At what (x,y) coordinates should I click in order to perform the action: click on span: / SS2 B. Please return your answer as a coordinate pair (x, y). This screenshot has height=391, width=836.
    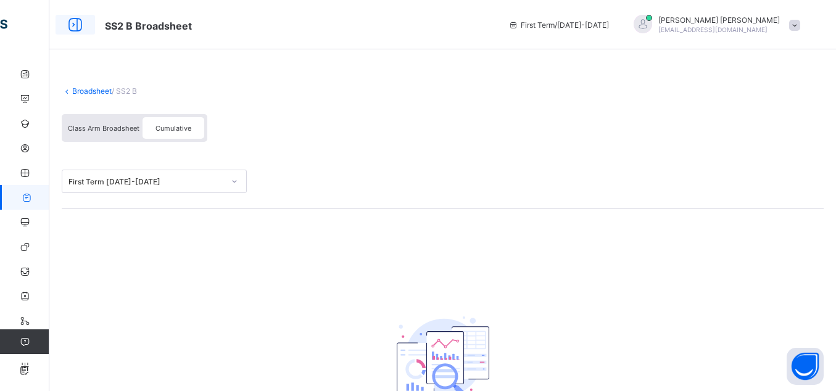
    Looking at the image, I should click on (124, 91).